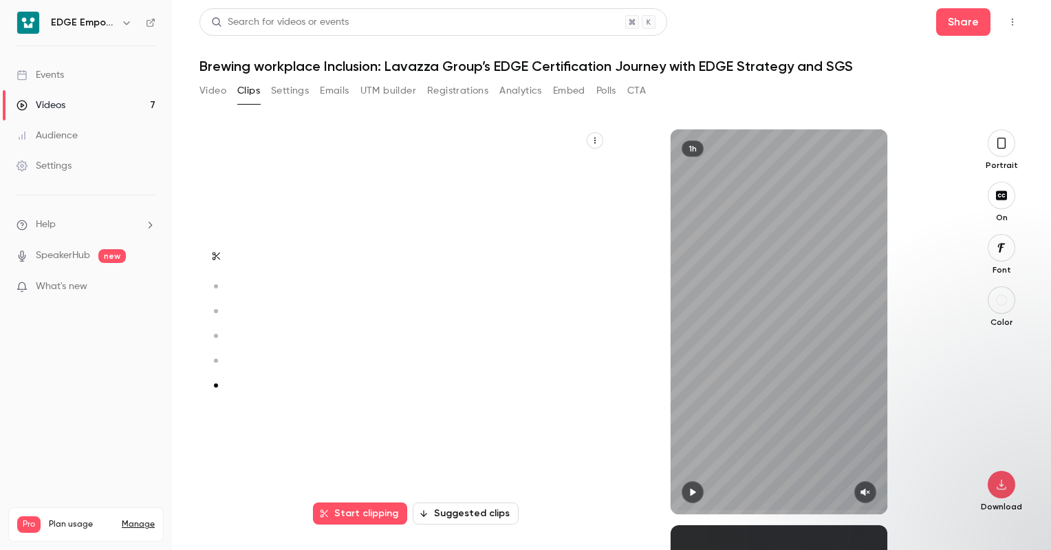  I want to click on button: Emails, so click(334, 91).